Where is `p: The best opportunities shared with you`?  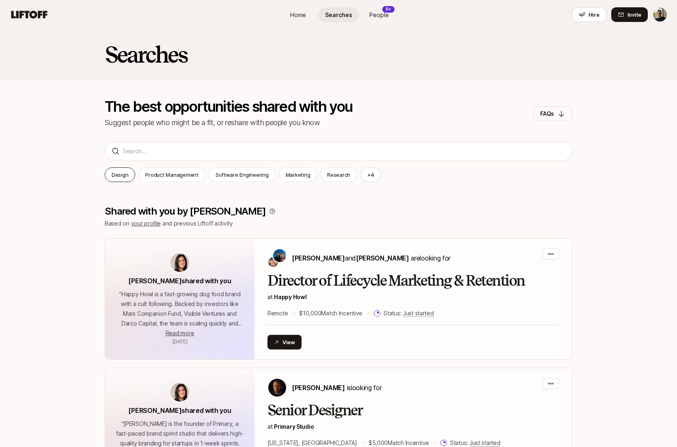 p: The best opportunities shared with you is located at coordinates (229, 106).